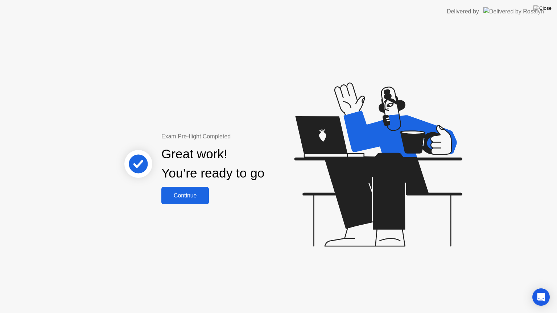 This screenshot has width=557, height=313. What do you see at coordinates (543, 8) in the screenshot?
I see `img: Close` at bounding box center [543, 8].